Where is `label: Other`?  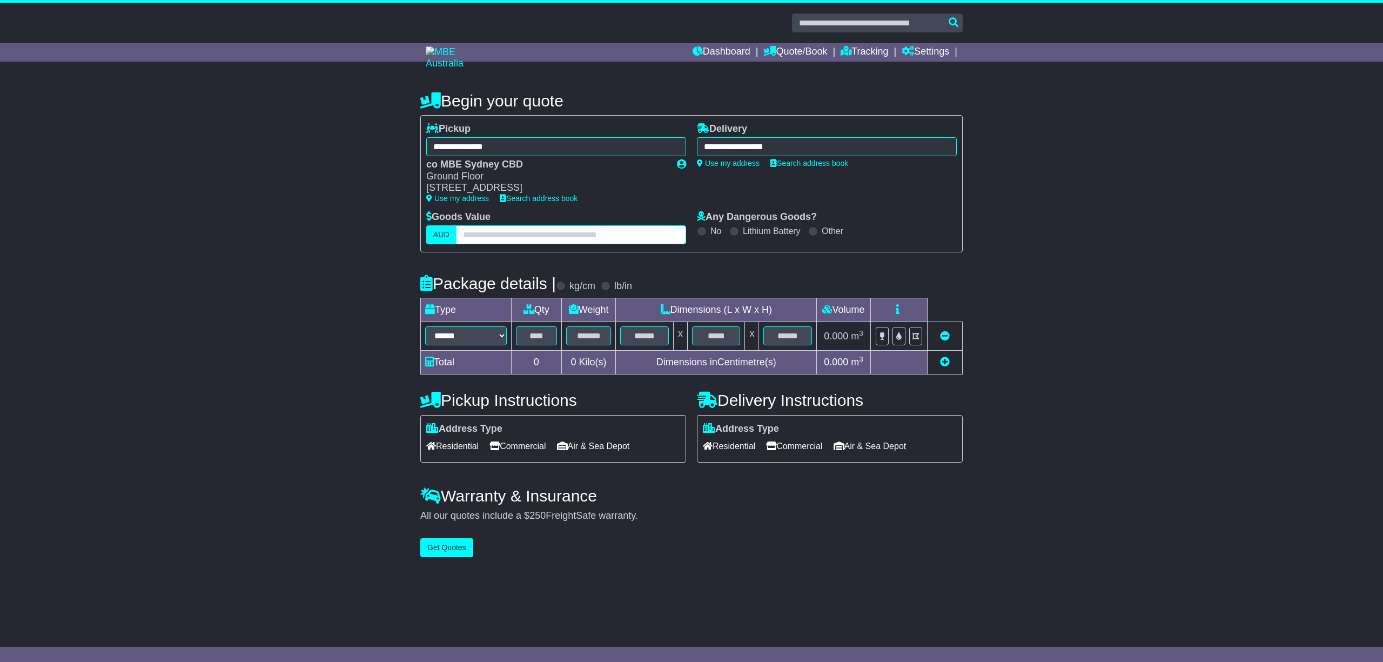 label: Other is located at coordinates (832, 231).